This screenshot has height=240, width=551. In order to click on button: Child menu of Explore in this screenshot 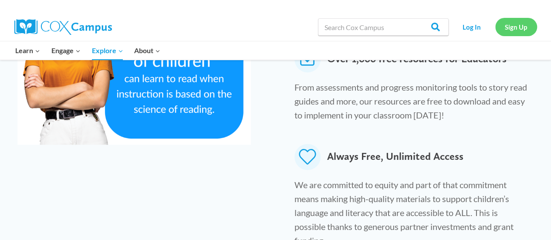, I will do `click(108, 51)`.